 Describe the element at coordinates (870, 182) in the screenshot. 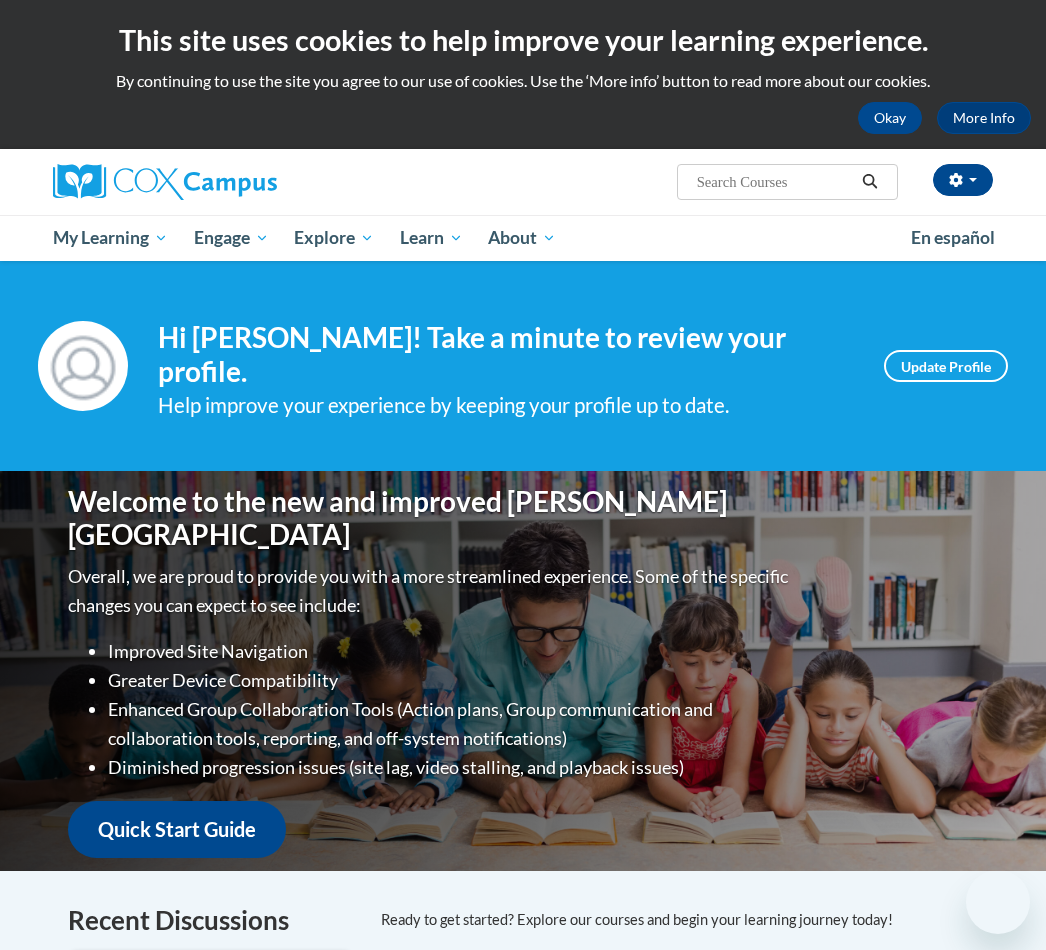

I see `button: Search` at that location.